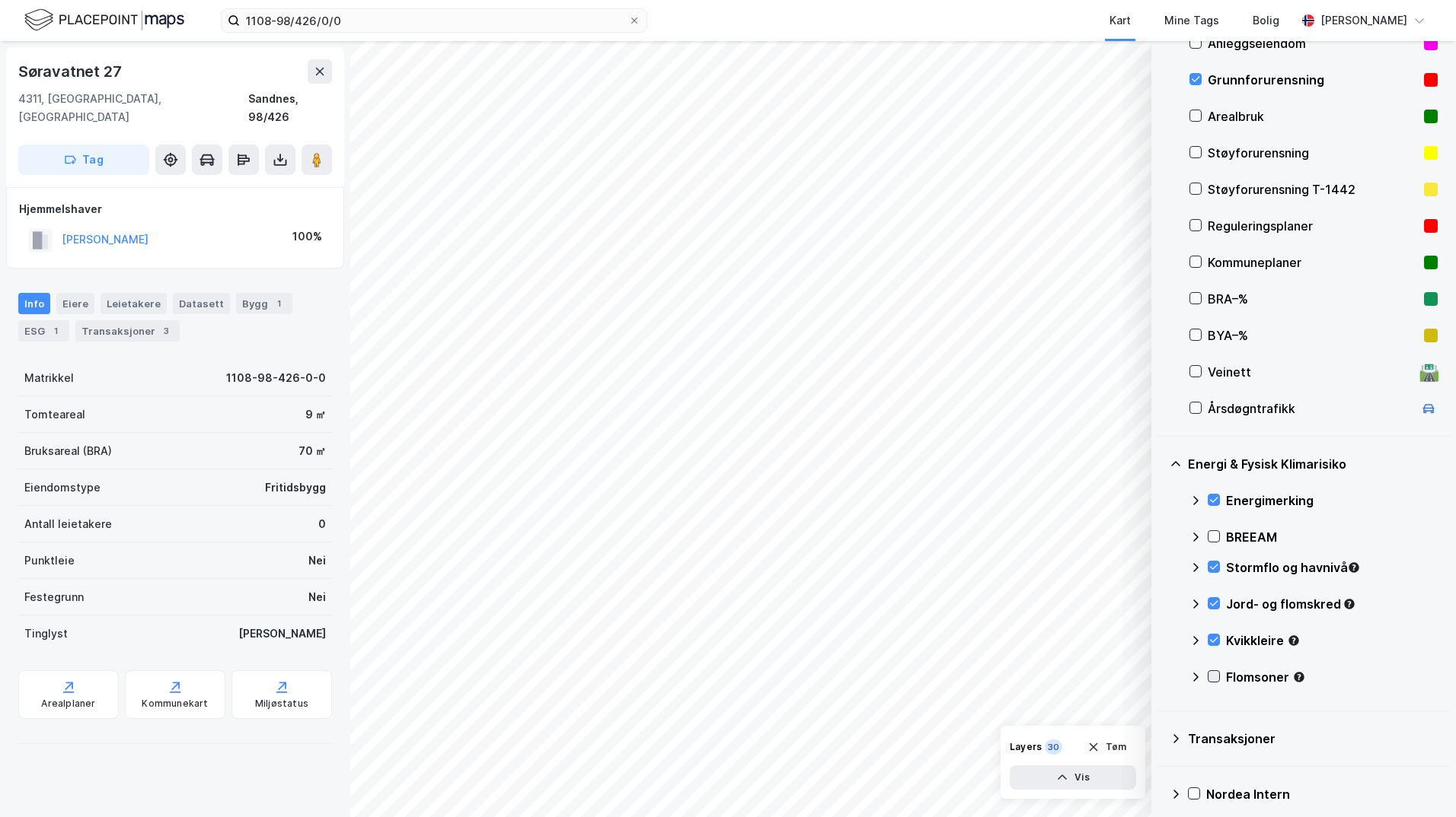  I want to click on button: Tøm, so click(1106, 747).